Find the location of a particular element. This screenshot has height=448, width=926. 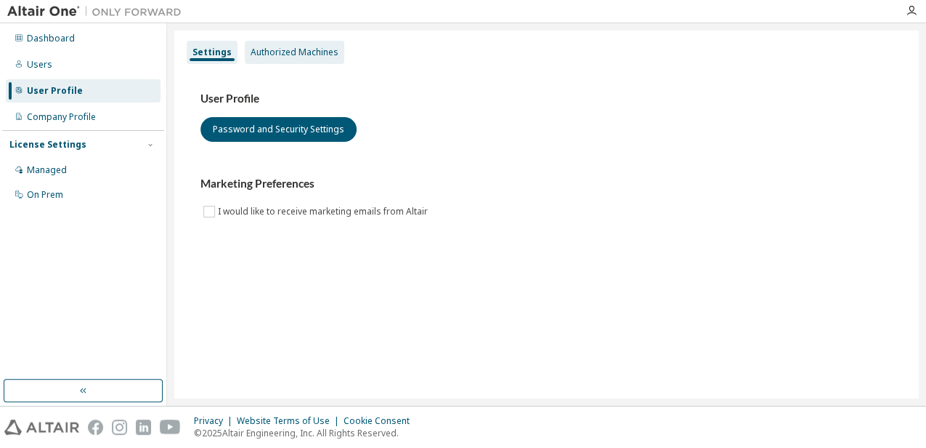

div: Managed is located at coordinates (46, 170).